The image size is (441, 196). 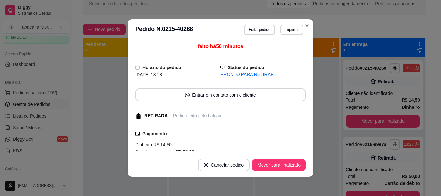 What do you see at coordinates (187, 95) in the screenshot?
I see `span: whats-app` at bounding box center [187, 95].